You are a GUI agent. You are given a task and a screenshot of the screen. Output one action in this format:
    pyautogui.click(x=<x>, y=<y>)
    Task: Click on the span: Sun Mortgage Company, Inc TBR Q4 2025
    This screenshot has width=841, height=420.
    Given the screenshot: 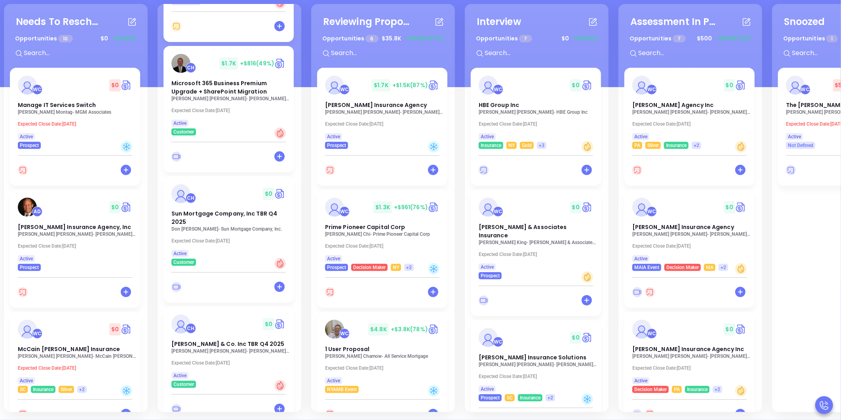 What is the action you would take?
    pyautogui.click(x=224, y=217)
    